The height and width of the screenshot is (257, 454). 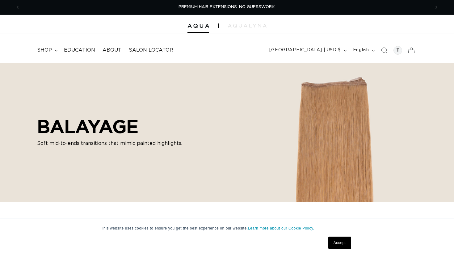 What do you see at coordinates (79, 50) in the screenshot?
I see `span: Education` at bounding box center [79, 50].